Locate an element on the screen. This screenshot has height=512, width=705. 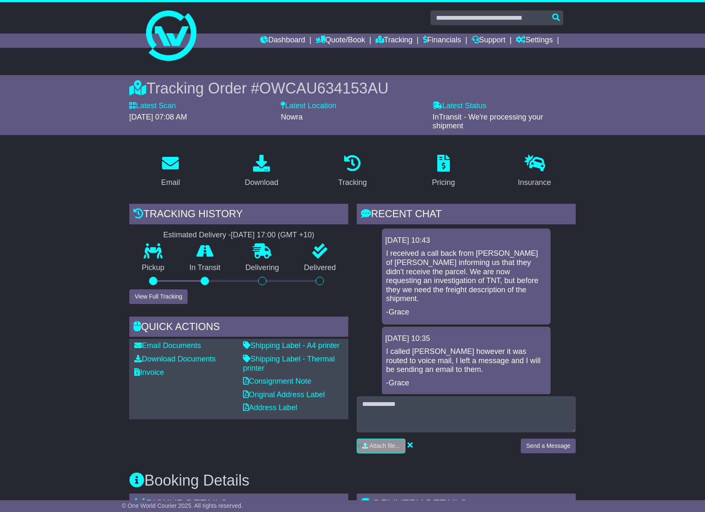
a: Settings is located at coordinates (534, 41).